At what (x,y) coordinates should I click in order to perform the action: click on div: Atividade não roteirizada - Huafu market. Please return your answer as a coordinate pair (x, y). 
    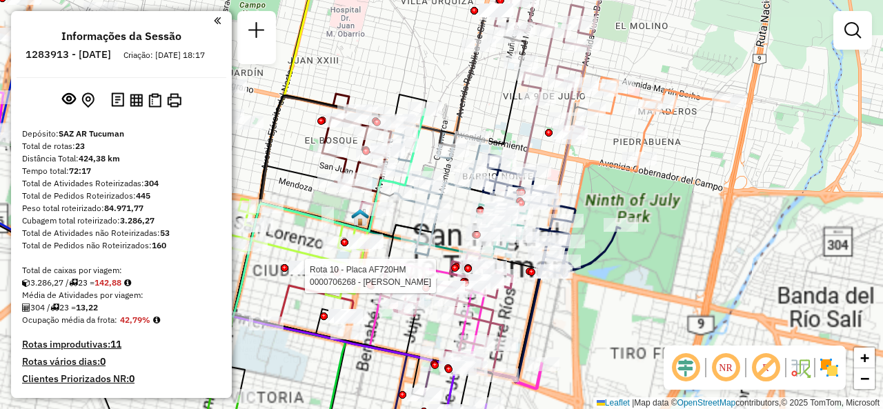
    Looking at the image, I should click on (246, 123).